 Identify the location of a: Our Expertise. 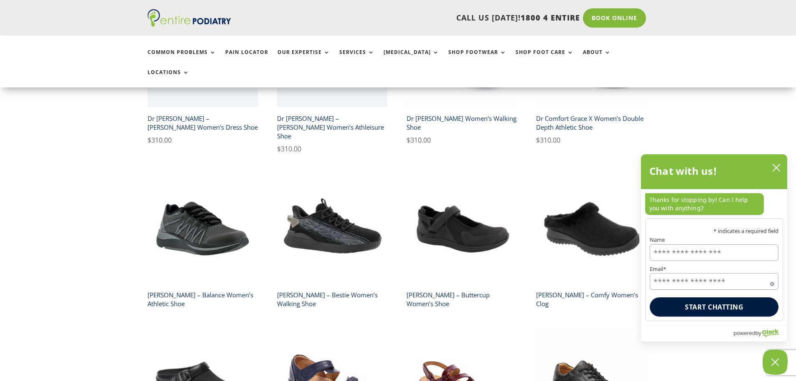
(304, 58).